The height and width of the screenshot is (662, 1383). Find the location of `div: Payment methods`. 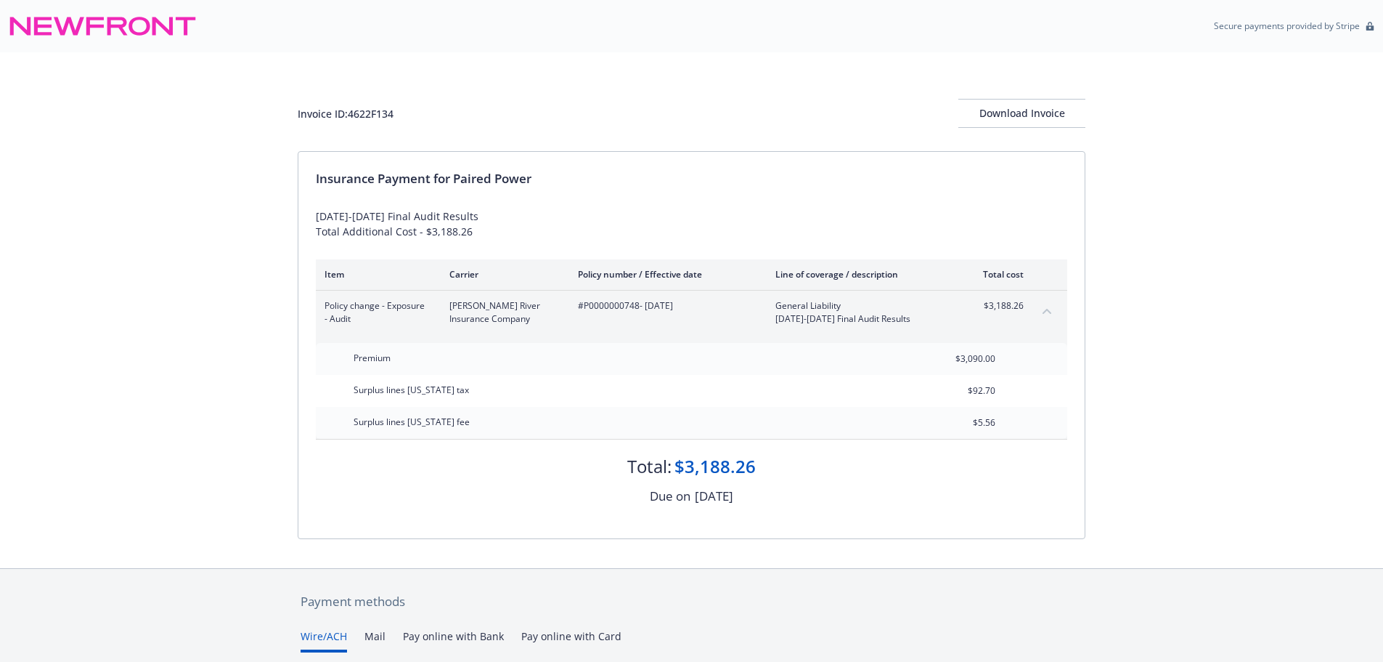

div: Payment methods is located at coordinates (691, 601).